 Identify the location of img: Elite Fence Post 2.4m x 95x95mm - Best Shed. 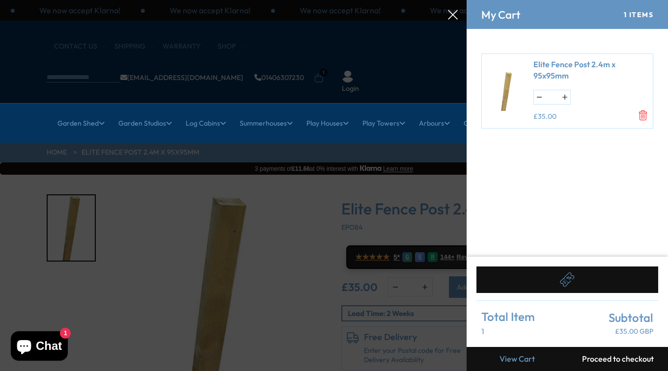
(506, 91).